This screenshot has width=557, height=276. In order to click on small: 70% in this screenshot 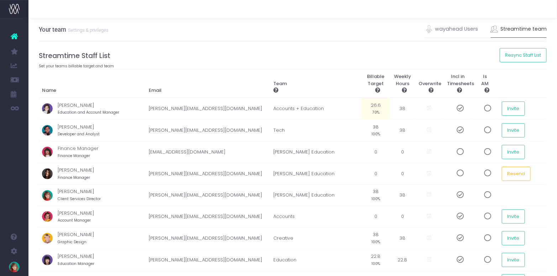, I will do `click(376, 112)`.